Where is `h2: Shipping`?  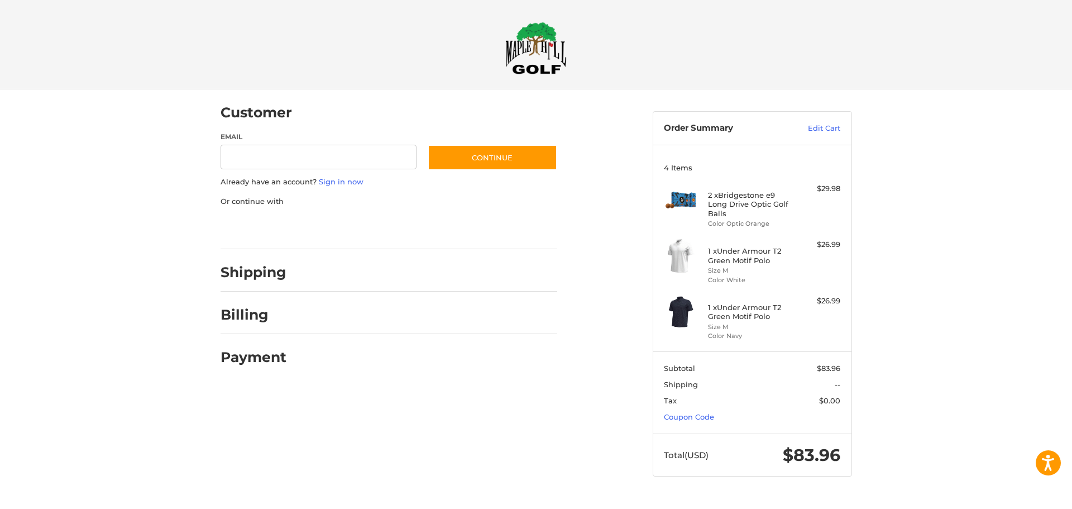 h2: Shipping is located at coordinates (253, 272).